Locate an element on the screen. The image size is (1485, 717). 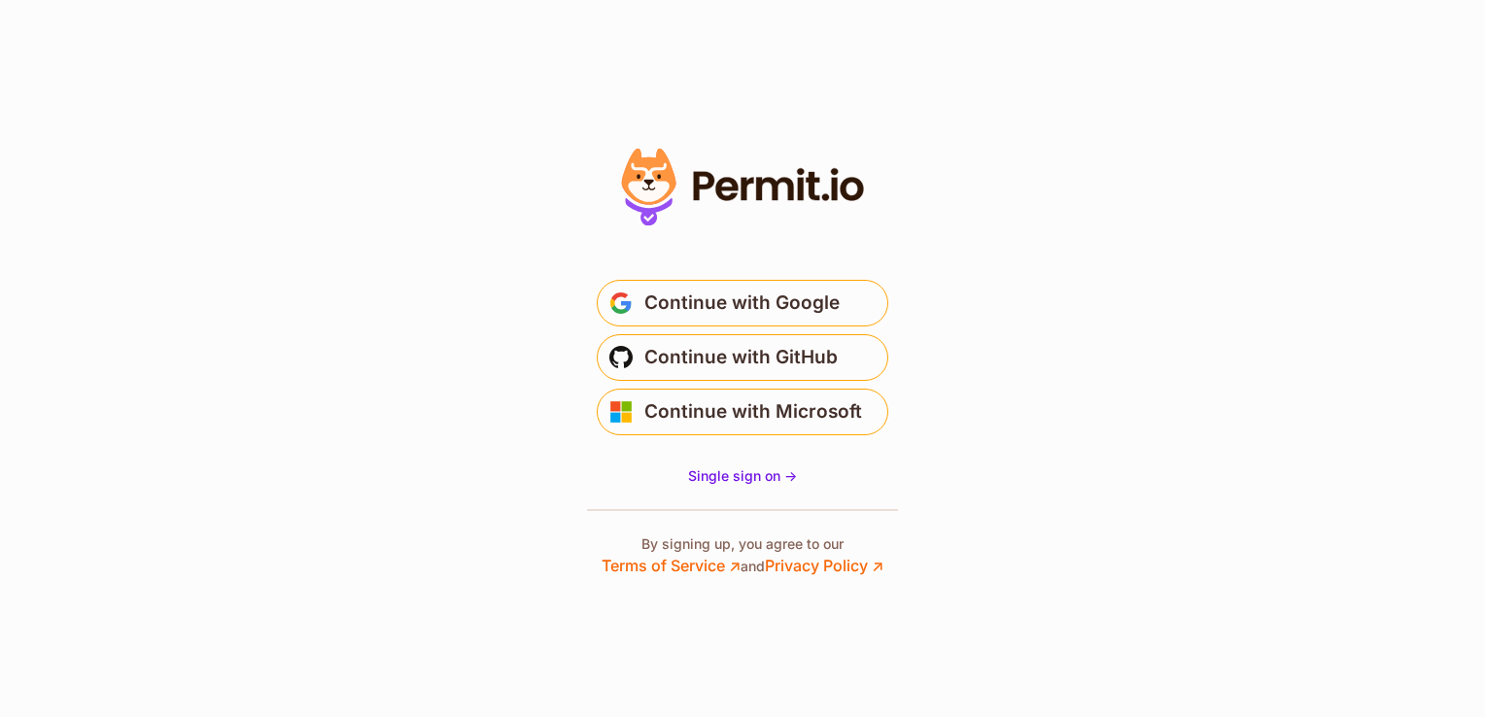
a: Terms of Service ↗ is located at coordinates (671, 566).